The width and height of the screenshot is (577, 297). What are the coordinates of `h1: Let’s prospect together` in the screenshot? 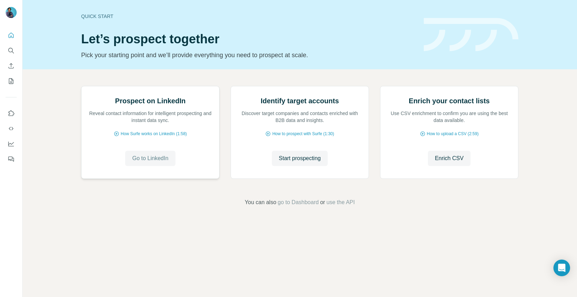 It's located at (248, 39).